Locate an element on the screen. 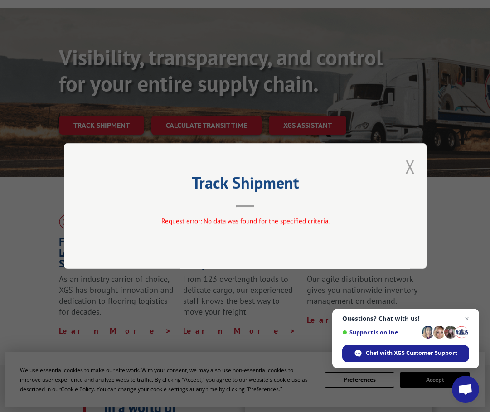 The width and height of the screenshot is (490, 412). span: Close chat is located at coordinates (467, 319).